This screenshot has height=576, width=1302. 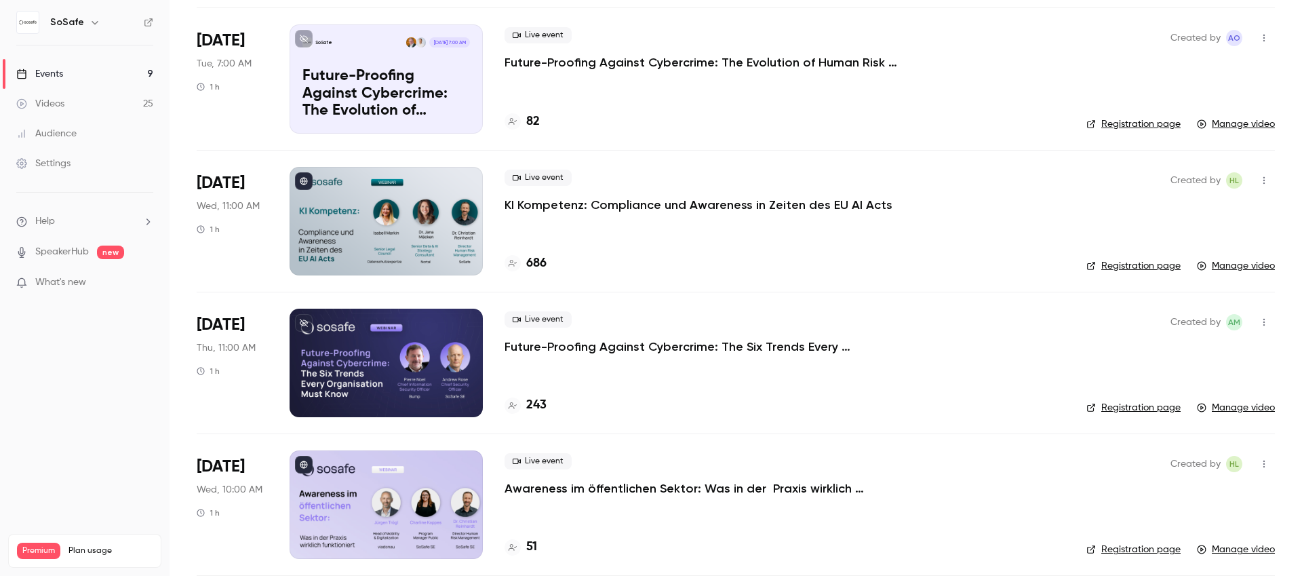 I want to click on div: Videos, so click(x=40, y=104).